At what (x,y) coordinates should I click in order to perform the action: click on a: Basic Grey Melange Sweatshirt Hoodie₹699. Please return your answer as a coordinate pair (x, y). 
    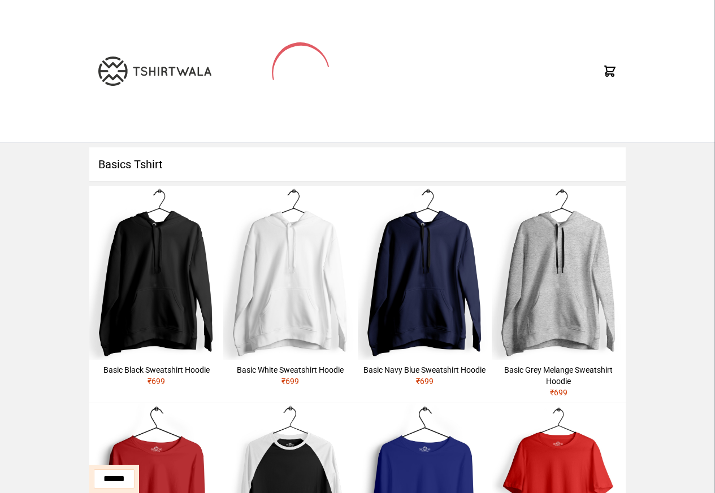
    Looking at the image, I should click on (558, 294).